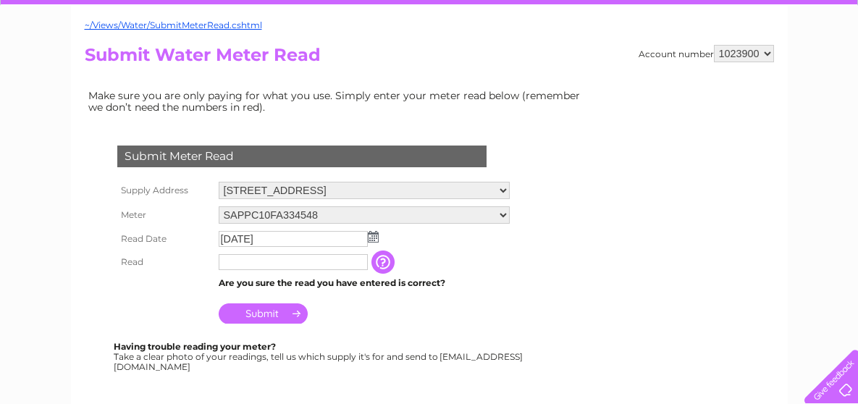 The width and height of the screenshot is (858, 404). I want to click on a: Log out, so click(827, 67).